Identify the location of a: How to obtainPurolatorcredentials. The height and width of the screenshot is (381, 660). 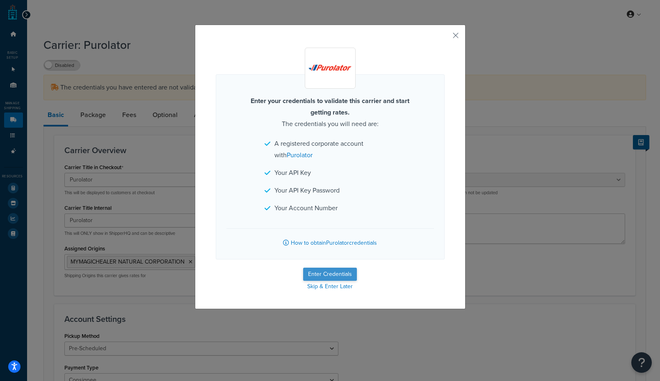
(330, 238).